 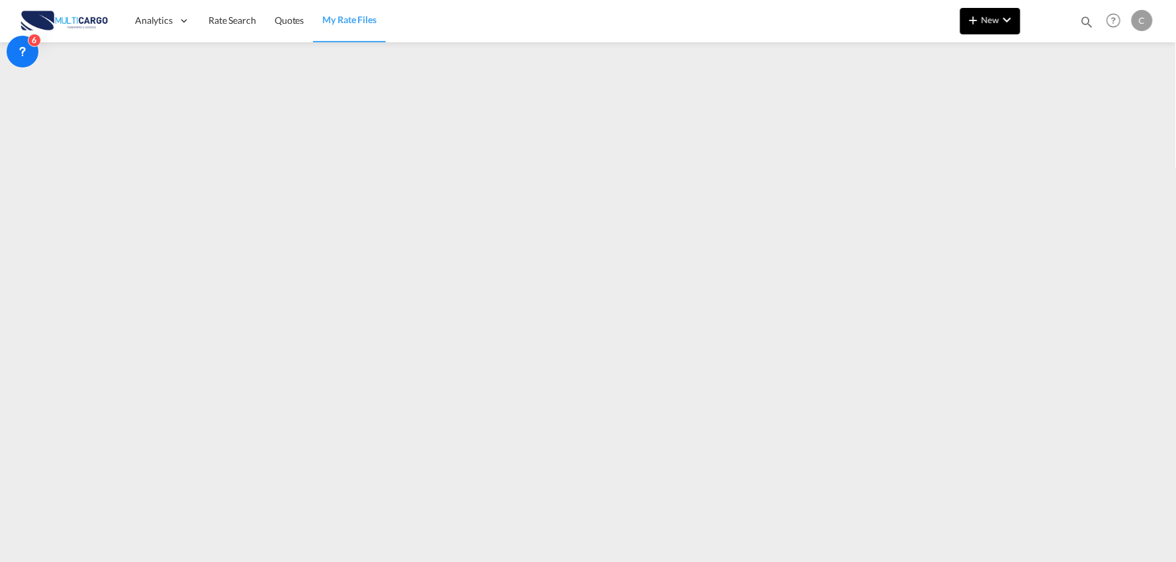 What do you see at coordinates (1142, 21) in the screenshot?
I see `div: C` at bounding box center [1142, 21].